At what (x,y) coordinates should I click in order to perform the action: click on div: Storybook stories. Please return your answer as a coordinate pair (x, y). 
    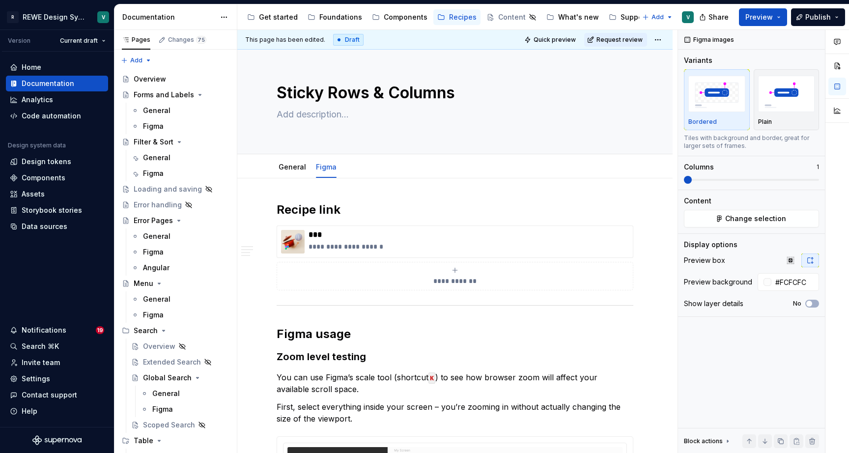
    Looking at the image, I should click on (52, 210).